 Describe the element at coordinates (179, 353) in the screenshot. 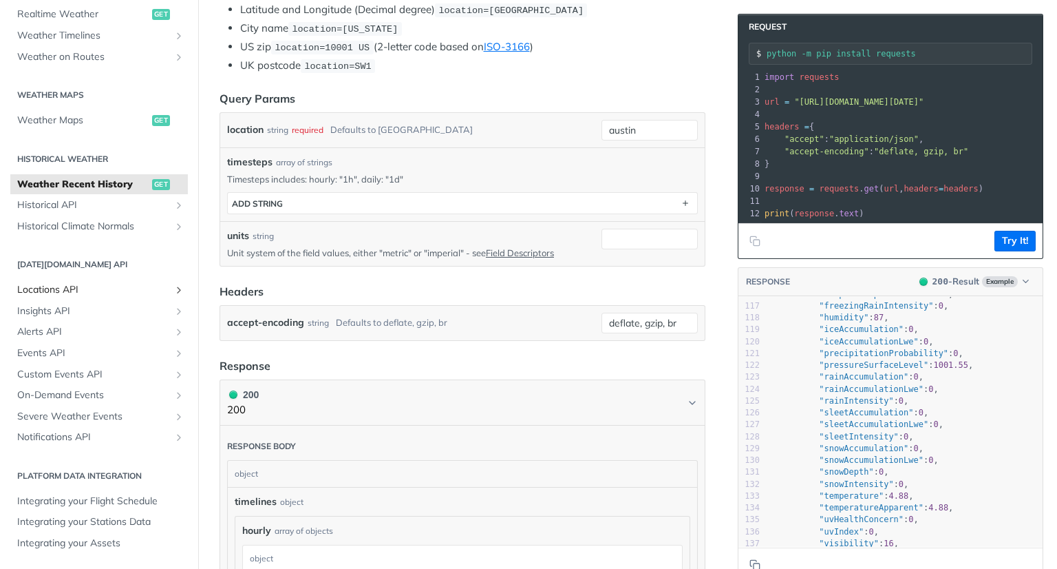

I see `button: Show subpages for Events API` at that location.